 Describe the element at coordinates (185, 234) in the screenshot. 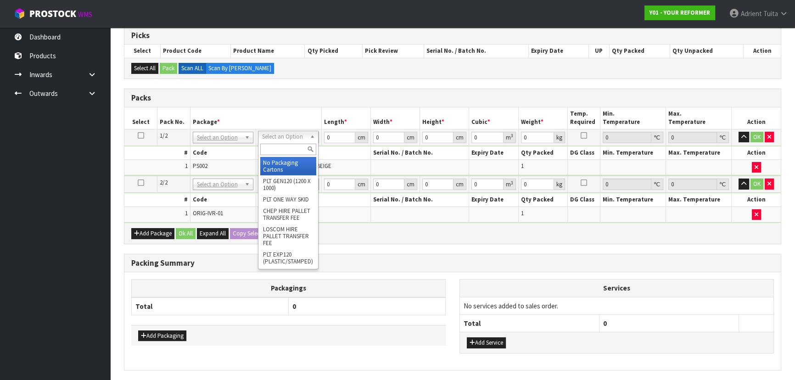

I see `button: Ok All` at that location.